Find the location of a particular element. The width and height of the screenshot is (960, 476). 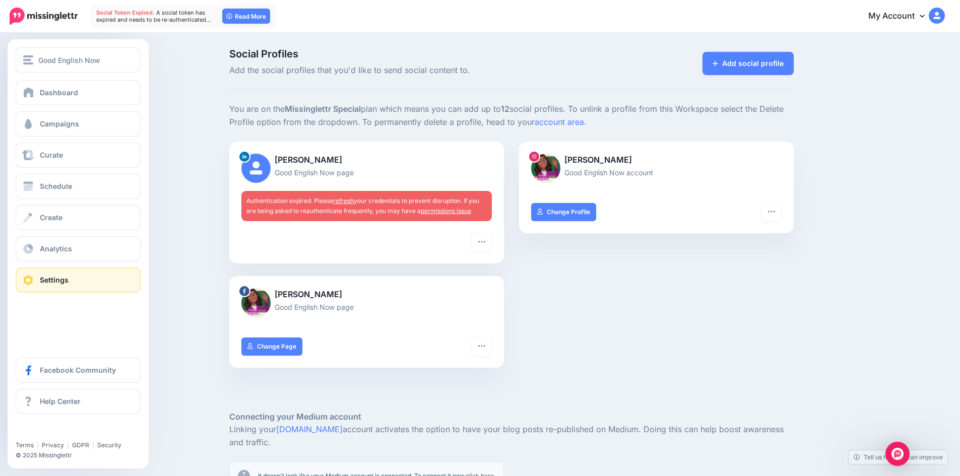

h5: Connecting your Medium account is located at coordinates (512, 417).